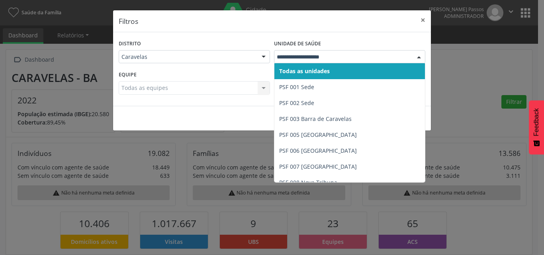  Describe the element at coordinates (127, 75) in the screenshot. I see `label: Equipe` at that location.